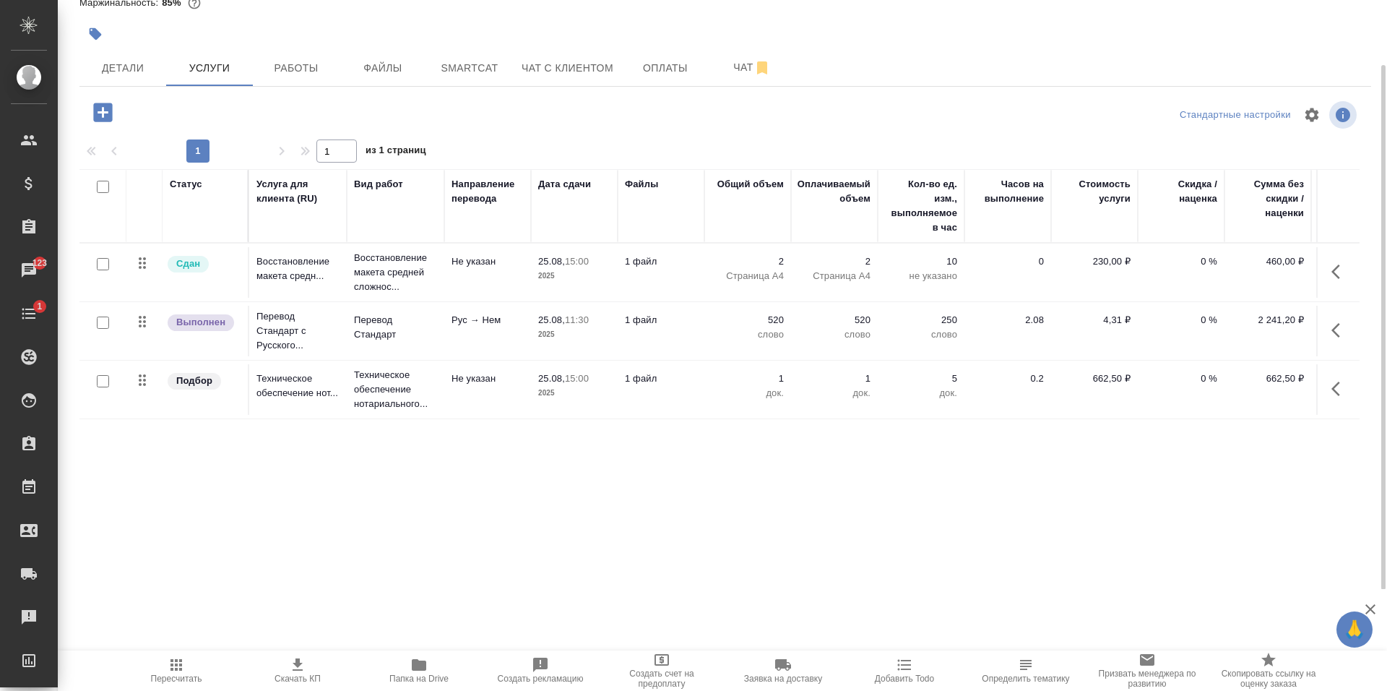 The height and width of the screenshot is (691, 1387). Describe the element at coordinates (488, 191) in the screenshot. I see `div: Направление перевода` at that location.